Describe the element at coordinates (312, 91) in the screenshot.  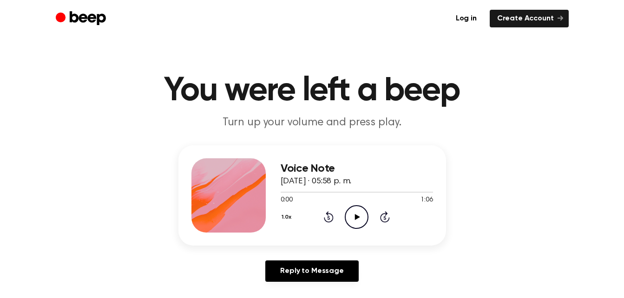
I see `h1: You were left a beep` at that location.